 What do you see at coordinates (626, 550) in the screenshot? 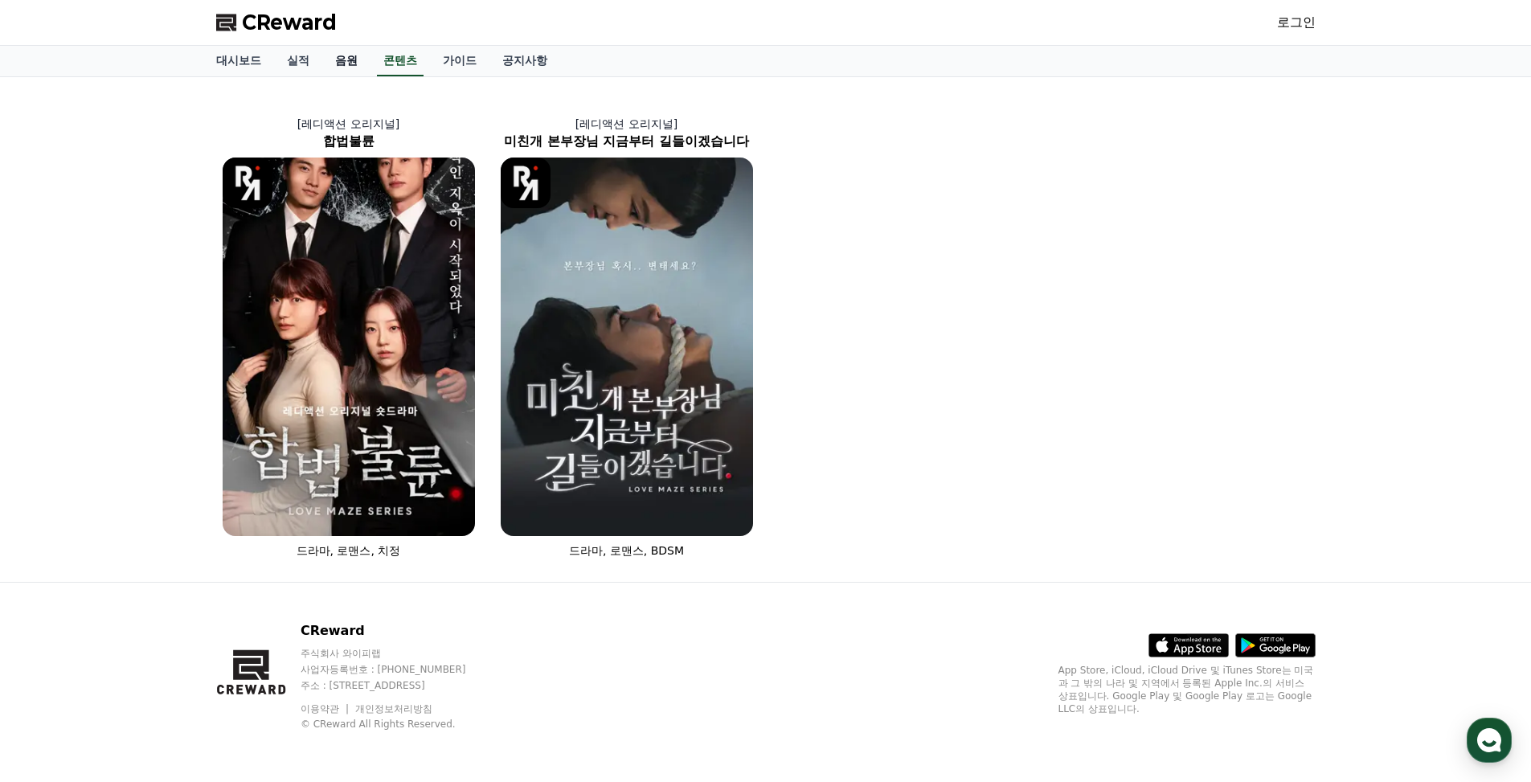
I see `span: 드라마, 로맨스, BDSM` at bounding box center [626, 550].